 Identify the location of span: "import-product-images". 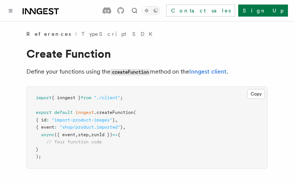
(82, 120).